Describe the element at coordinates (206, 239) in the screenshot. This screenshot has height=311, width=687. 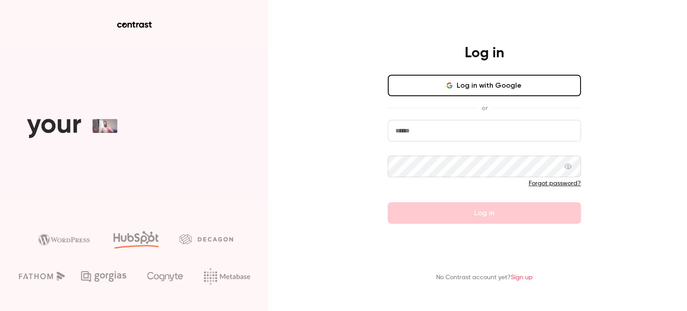
I see `img: decagon` at that location.